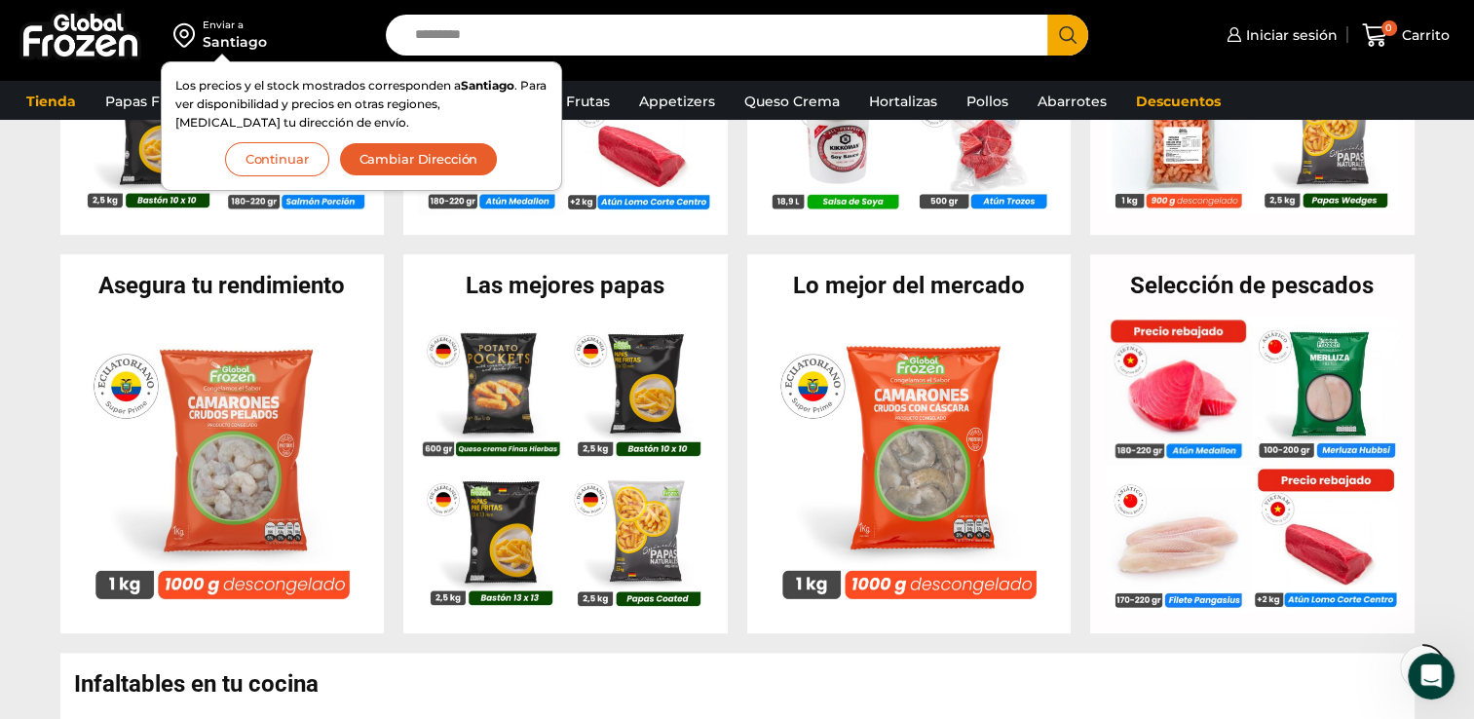 The height and width of the screenshot is (719, 1474). I want to click on button: Continuar, so click(277, 159).